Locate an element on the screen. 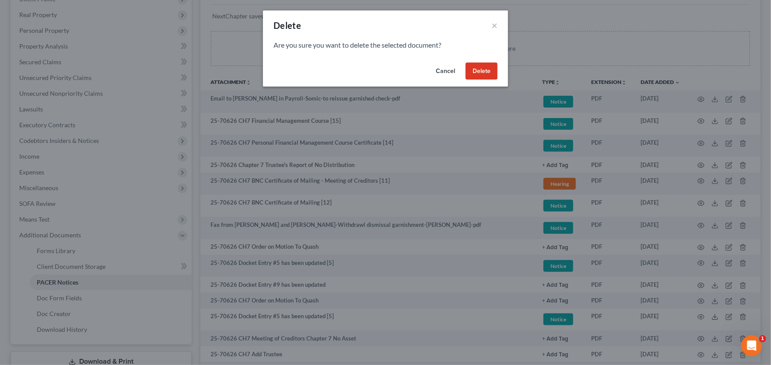 This screenshot has height=365, width=771. button: Cancel is located at coordinates (446, 71).